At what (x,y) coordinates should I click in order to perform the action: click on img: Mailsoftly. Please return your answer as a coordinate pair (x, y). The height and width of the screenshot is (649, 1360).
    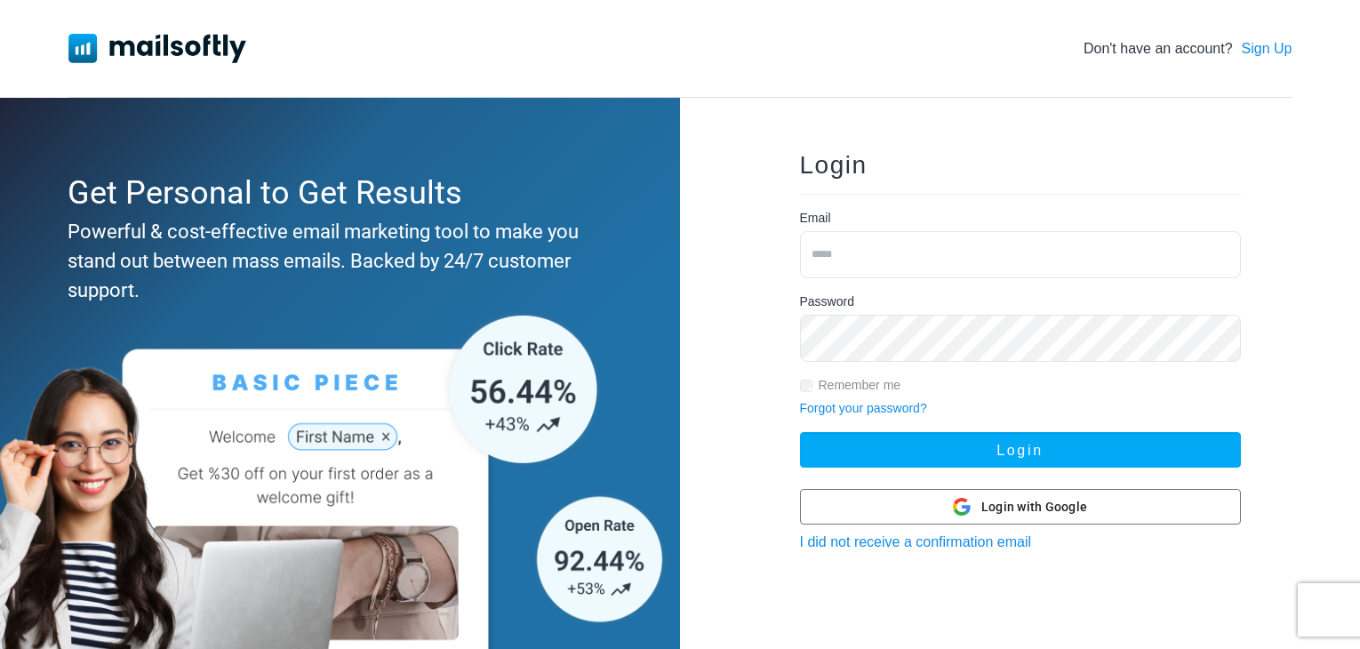
    Looking at the image, I should click on (157, 48).